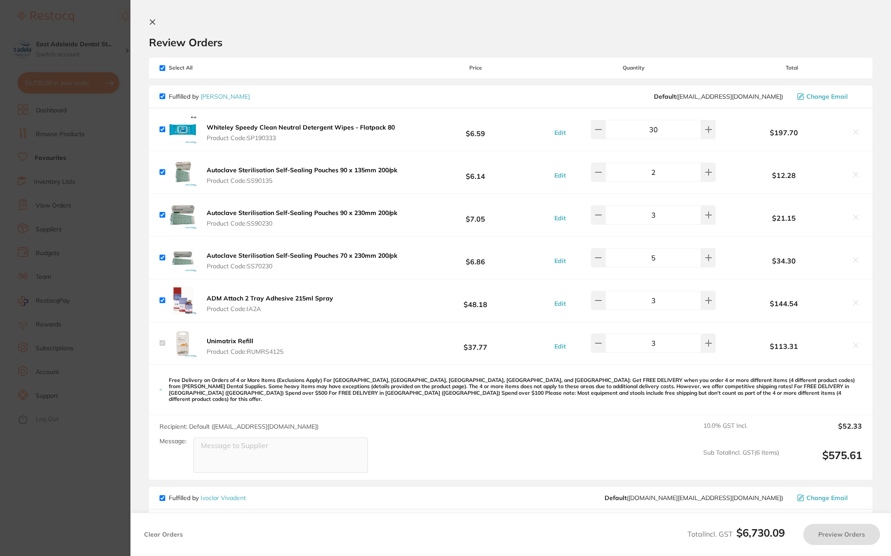  I want to click on span: Total Incl. GST, so click(736, 534).